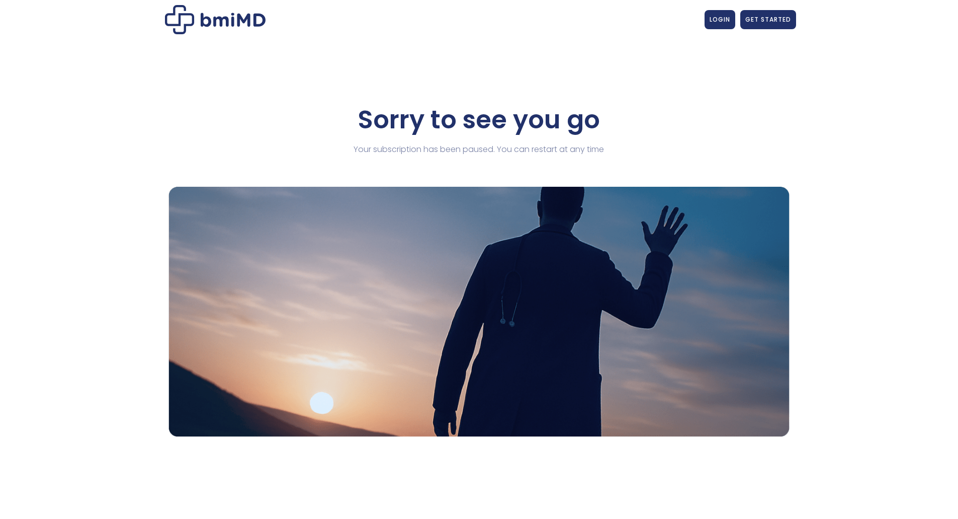  What do you see at coordinates (479, 120) in the screenshot?
I see `h1: Sorry to see you go` at bounding box center [479, 120].